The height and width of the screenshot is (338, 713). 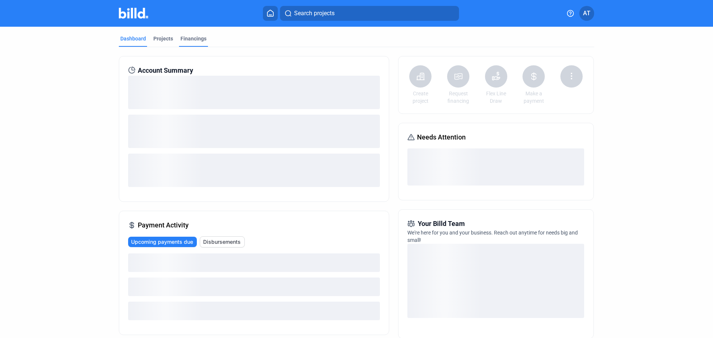 What do you see at coordinates (133, 13) in the screenshot?
I see `img: Billd Company Logo` at bounding box center [133, 13].